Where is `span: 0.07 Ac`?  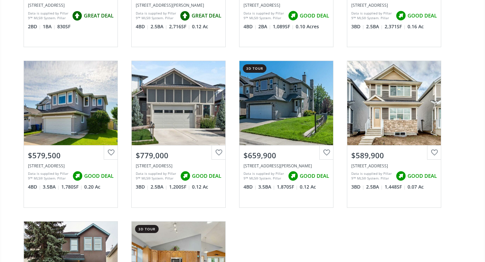
span: 0.07 Ac is located at coordinates (415, 187).